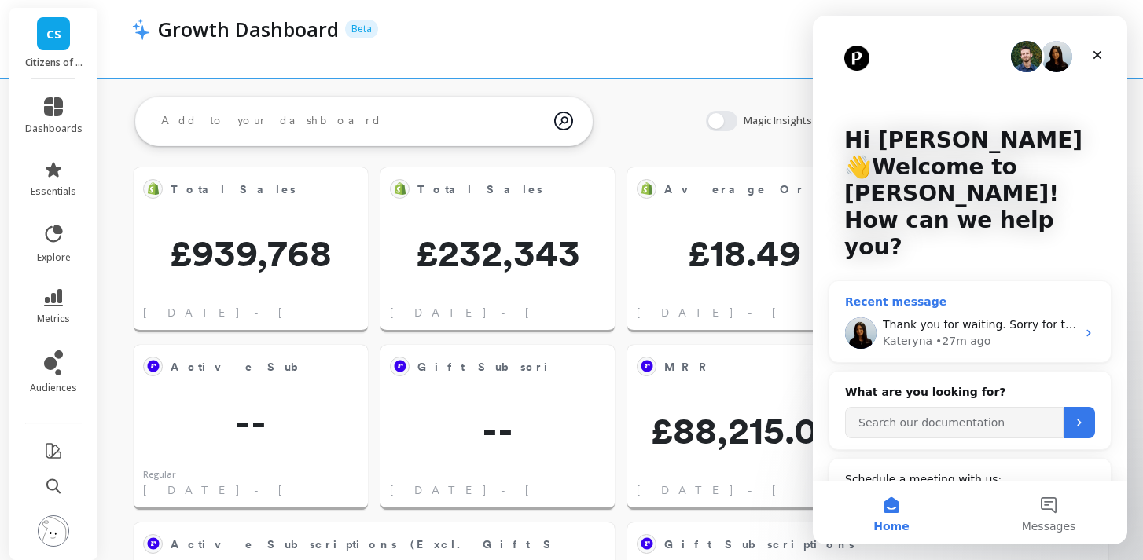 Image resolution: width=1143 pixels, height=560 pixels. Describe the element at coordinates (160, 475) in the screenshot. I see `div: Regular` at that location.